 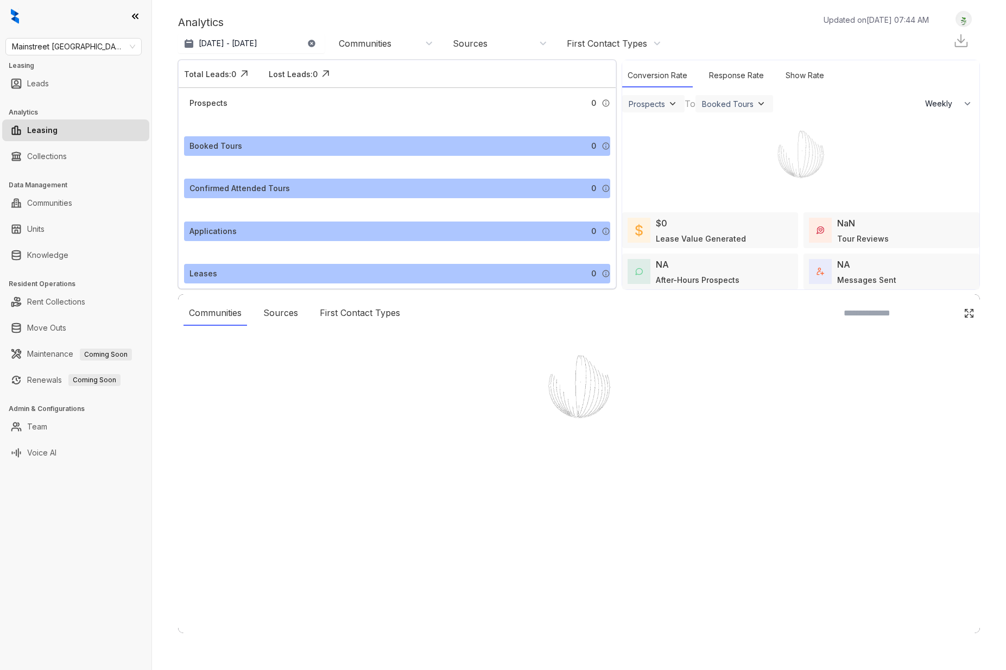 I want to click on h3: Resident Operations, so click(x=80, y=284).